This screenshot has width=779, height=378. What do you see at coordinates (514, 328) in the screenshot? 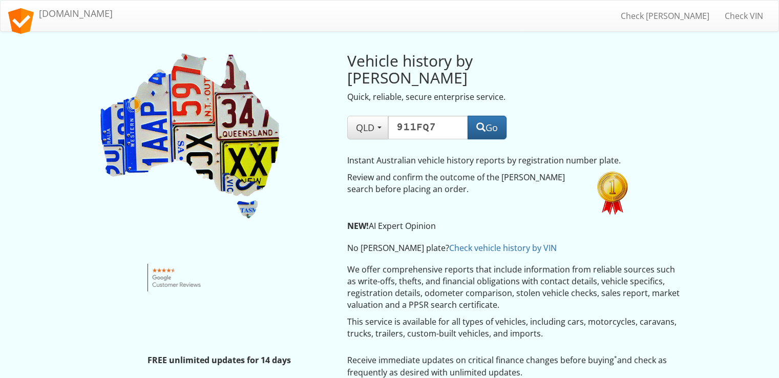
I see `p: This service is available for all types of vehicles, including cars, motorcycles, caravans, truck...` at bounding box center [514, 328].